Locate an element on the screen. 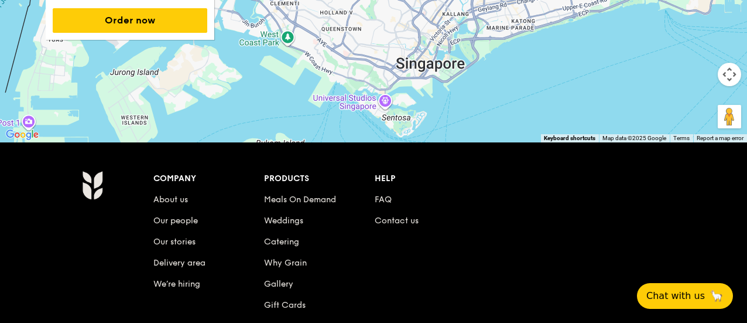  span: Map data ©2025 Google is located at coordinates (634, 138).